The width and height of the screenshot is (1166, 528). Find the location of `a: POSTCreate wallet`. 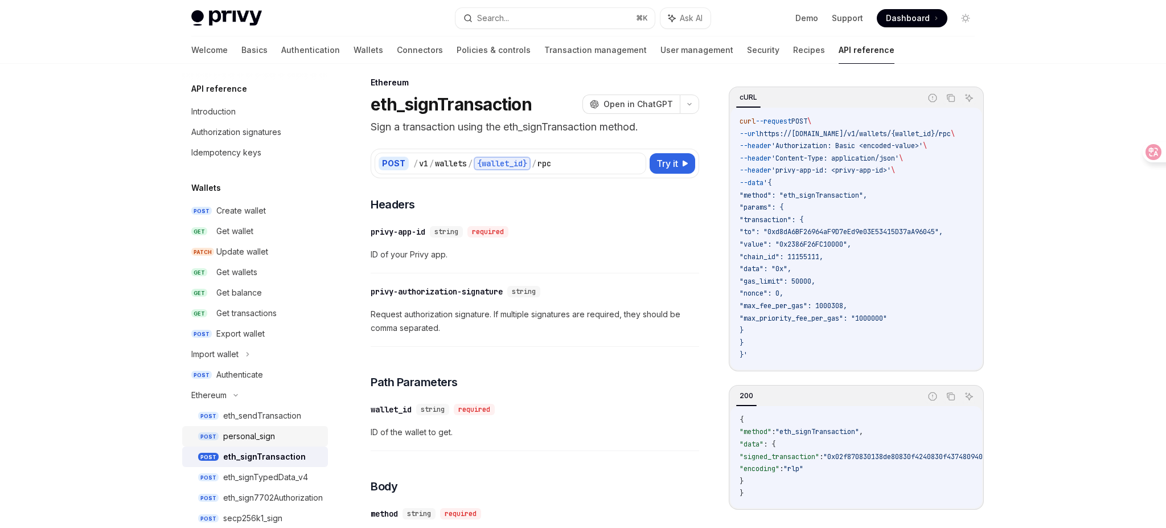

a: POSTCreate wallet is located at coordinates (255, 211).